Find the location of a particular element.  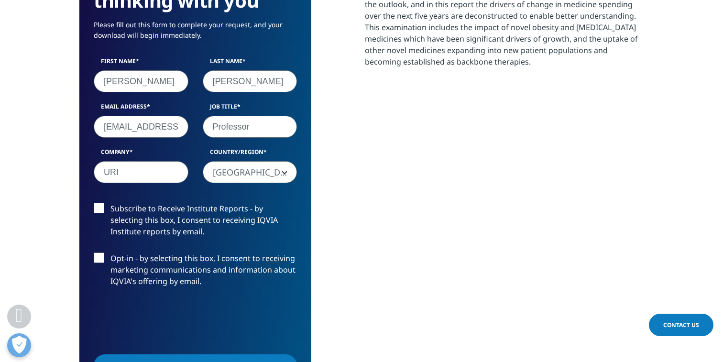

label: Country/Region is located at coordinates (250, 154).